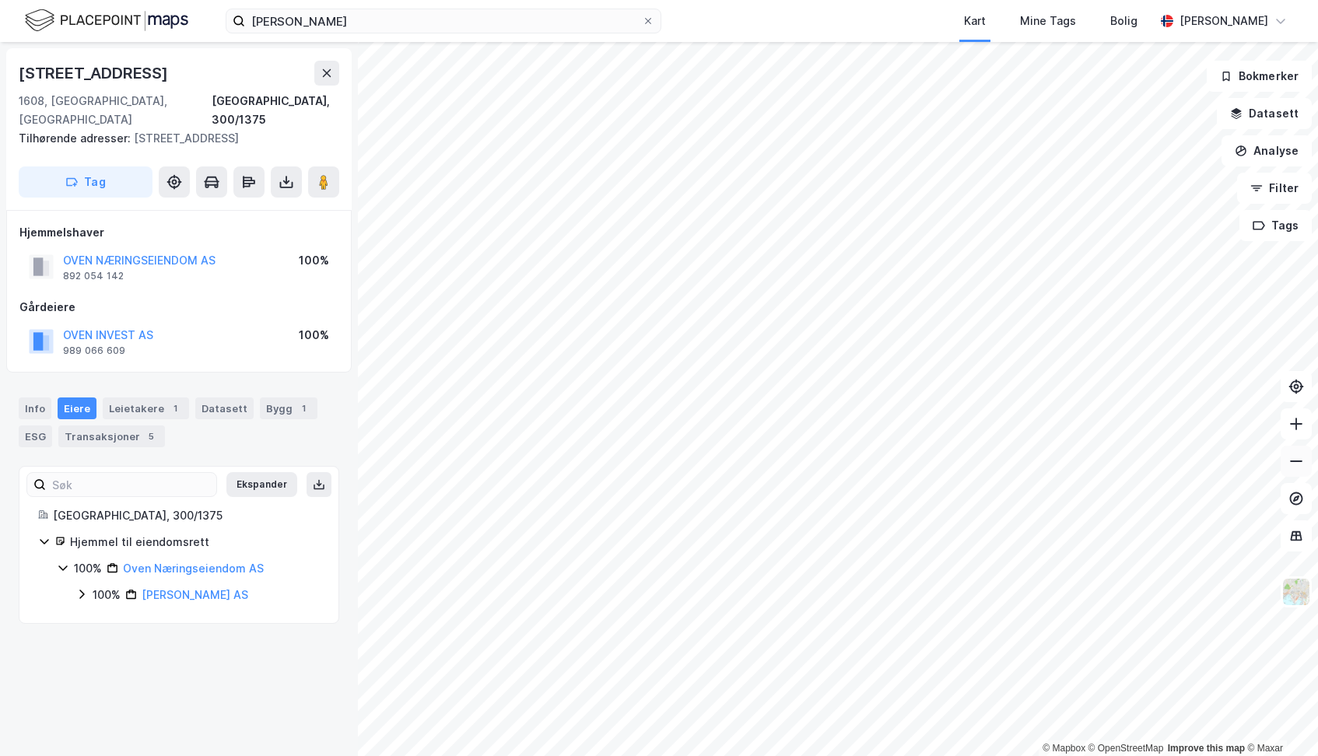 The image size is (1318, 756). What do you see at coordinates (1123, 21) in the screenshot?
I see `div: Bolig` at bounding box center [1123, 21].